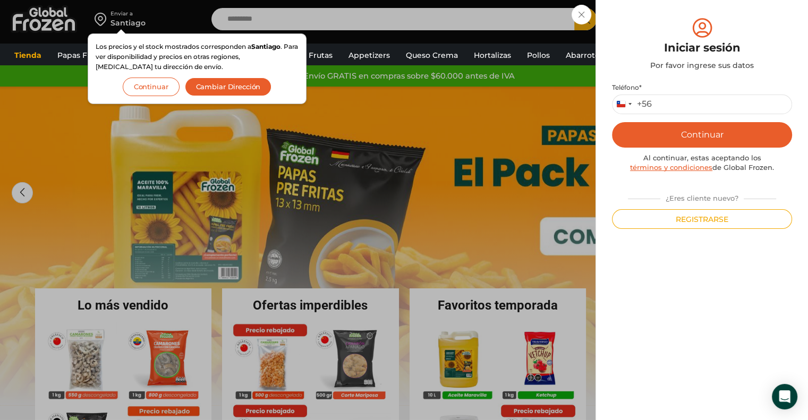  What do you see at coordinates (644, 104) in the screenshot?
I see `div: +56` at bounding box center [644, 104].